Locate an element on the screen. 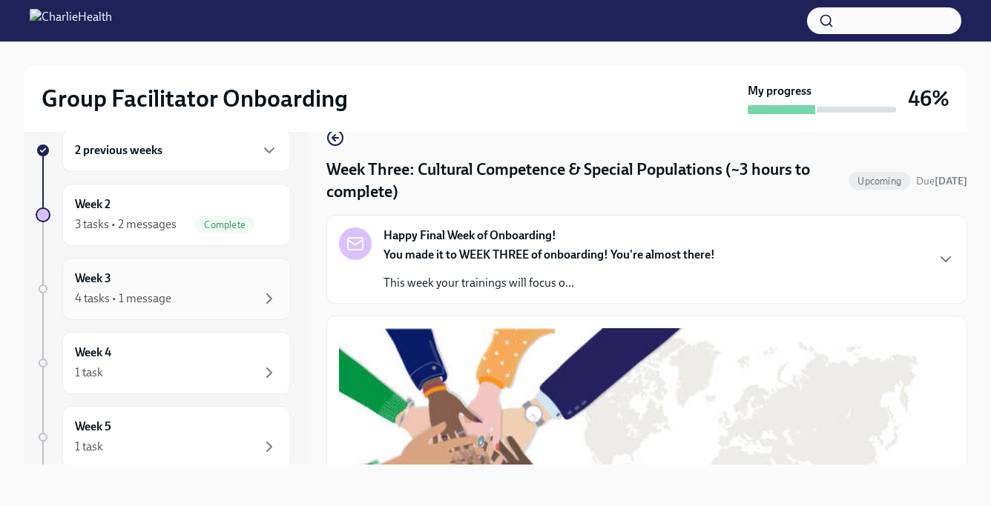  span: Complete is located at coordinates (225, 225).